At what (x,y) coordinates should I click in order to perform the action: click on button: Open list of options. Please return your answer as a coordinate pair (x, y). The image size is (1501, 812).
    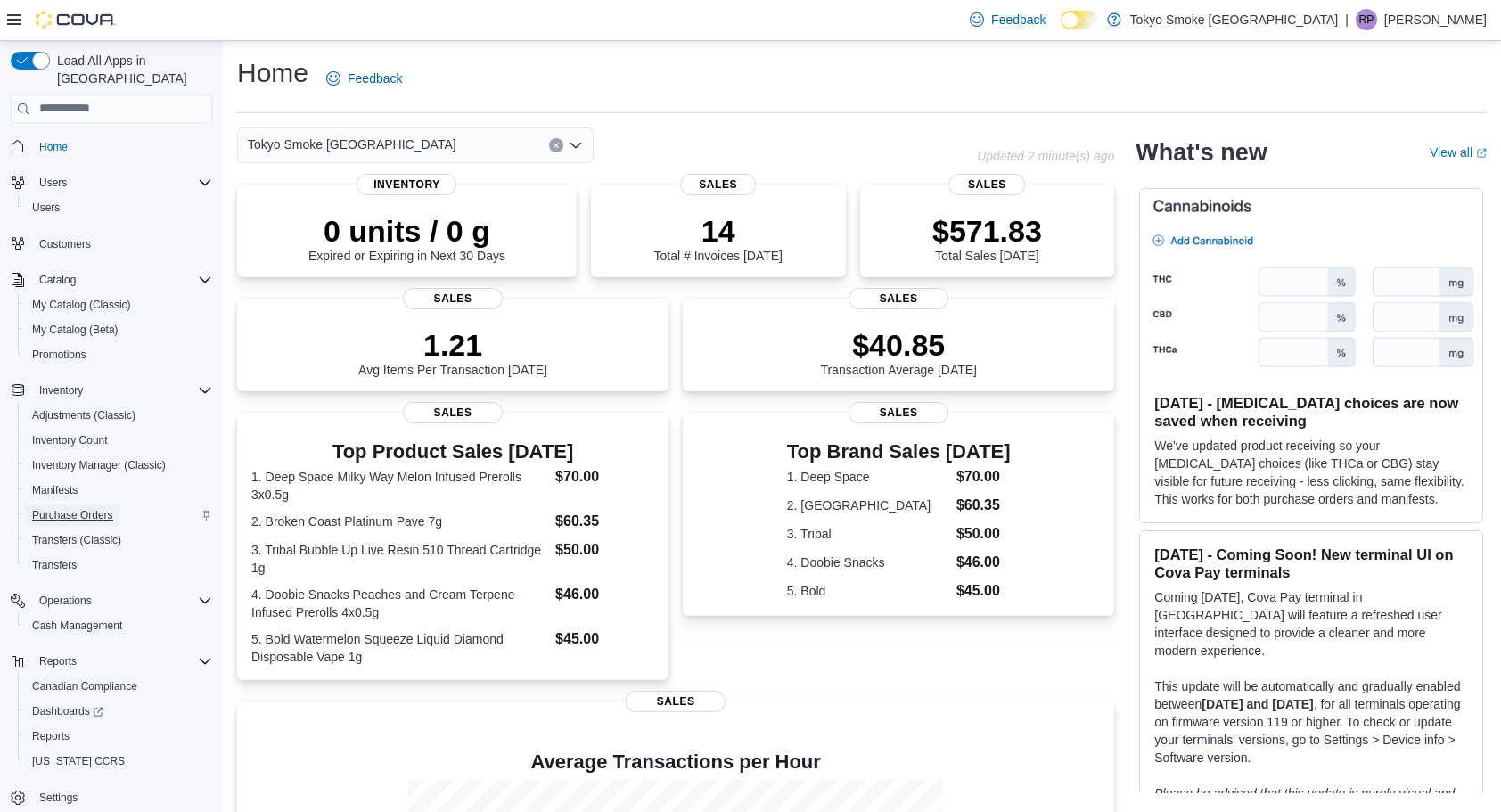
    Looking at the image, I should click on (576, 146).